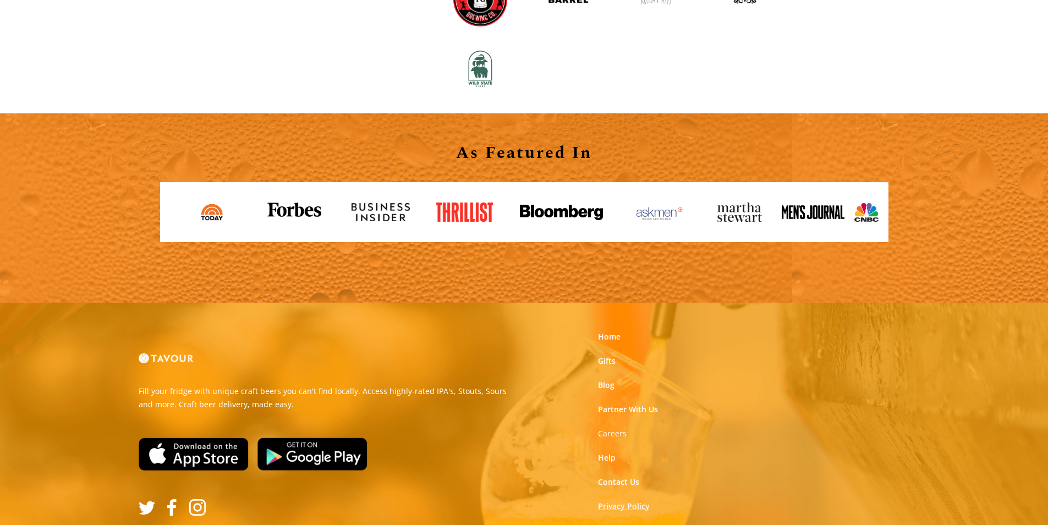  Describe the element at coordinates (618, 482) in the screenshot. I see `a: Contact Us` at that location.